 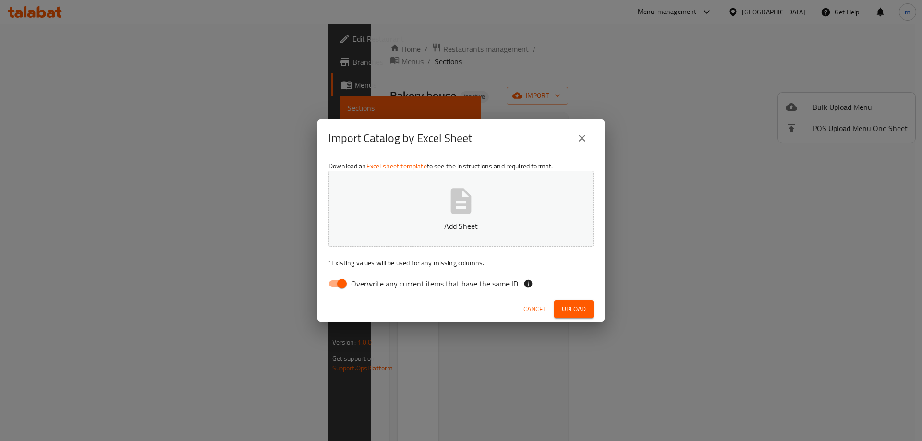 I want to click on h2: Import Catalog by Excel Sheet, so click(x=400, y=138).